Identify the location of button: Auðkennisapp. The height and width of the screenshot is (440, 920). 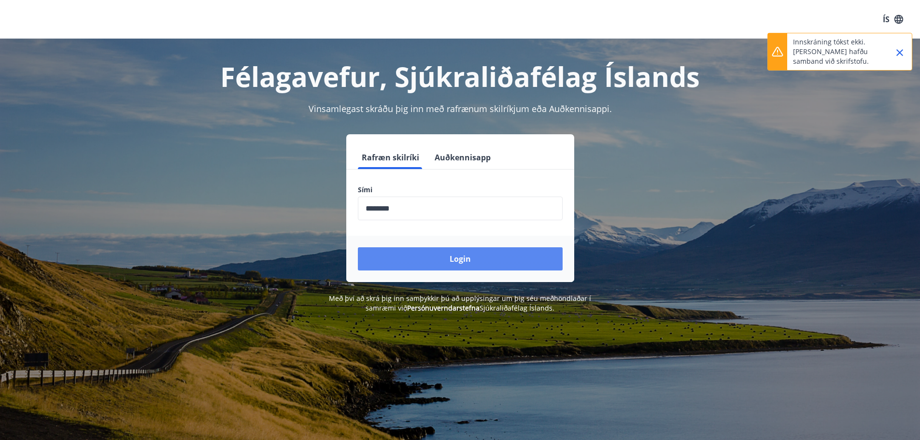
(463, 157).